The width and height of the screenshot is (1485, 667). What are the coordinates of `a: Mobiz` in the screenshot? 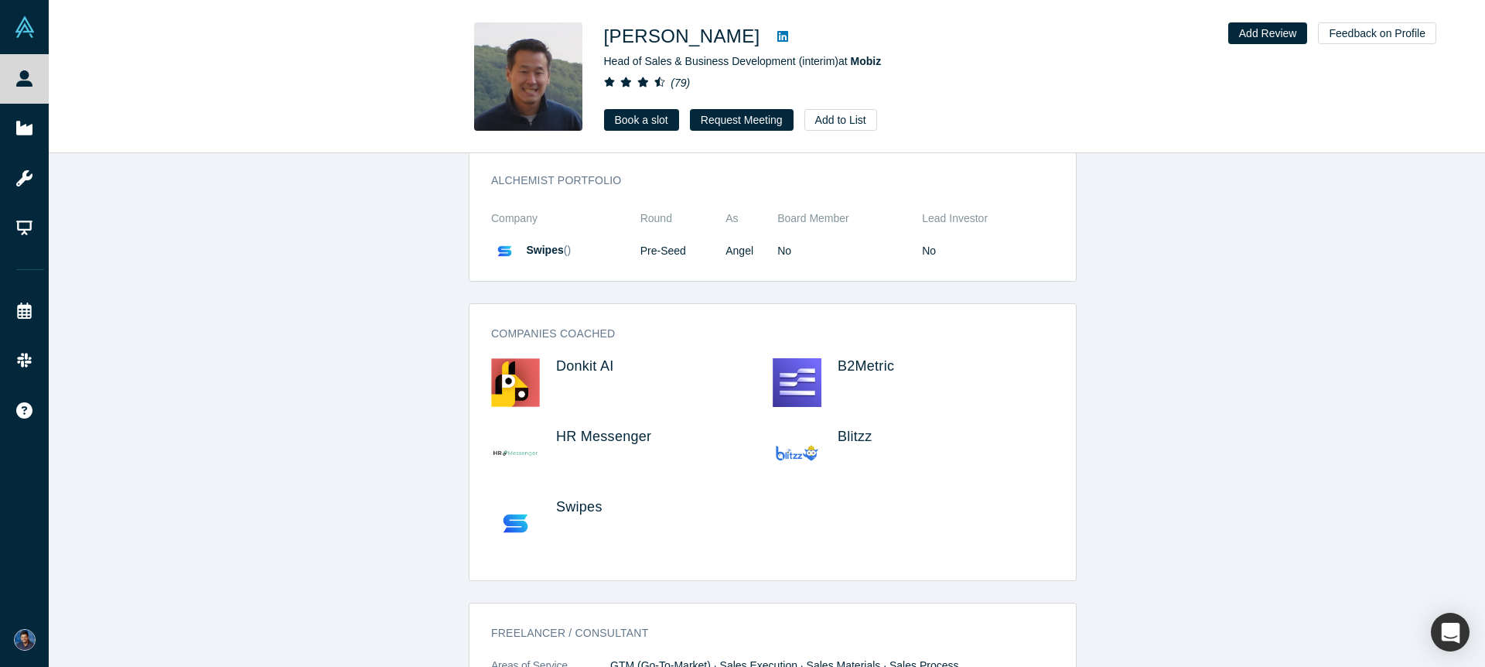 It's located at (866, 61).